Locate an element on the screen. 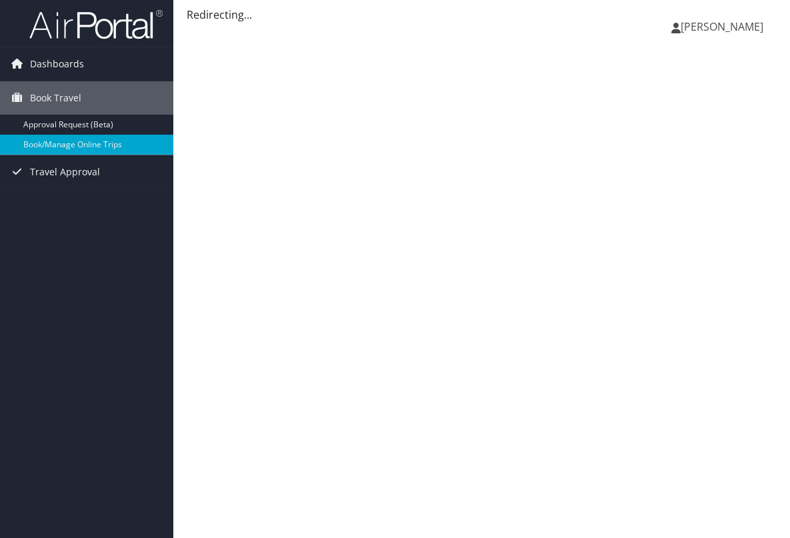  span: Dashboards is located at coordinates (57, 64).